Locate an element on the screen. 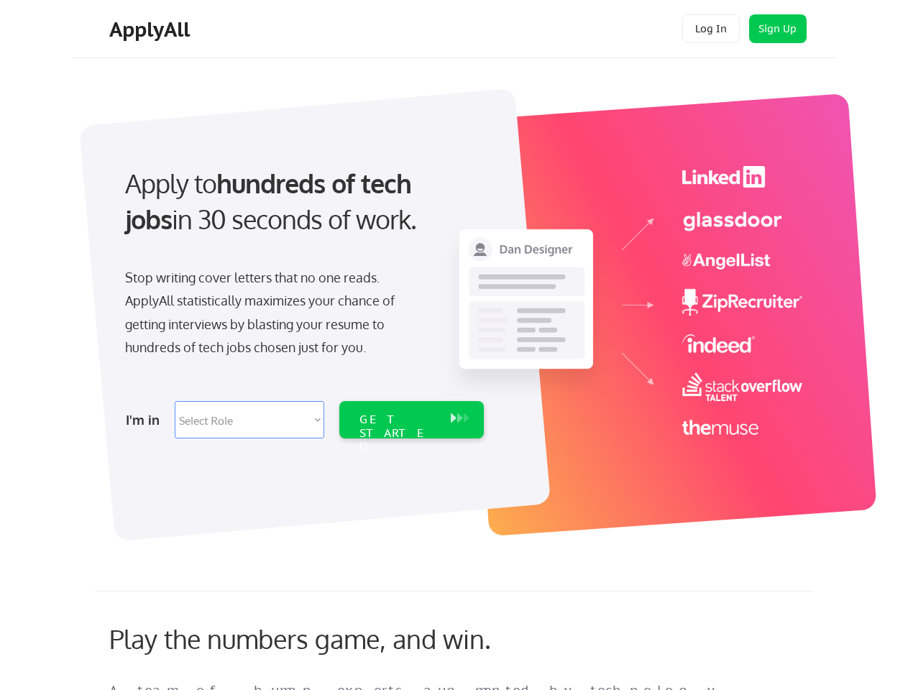 Image resolution: width=908 pixels, height=690 pixels. strong: hundreds of tech jobs is located at coordinates (271, 201).